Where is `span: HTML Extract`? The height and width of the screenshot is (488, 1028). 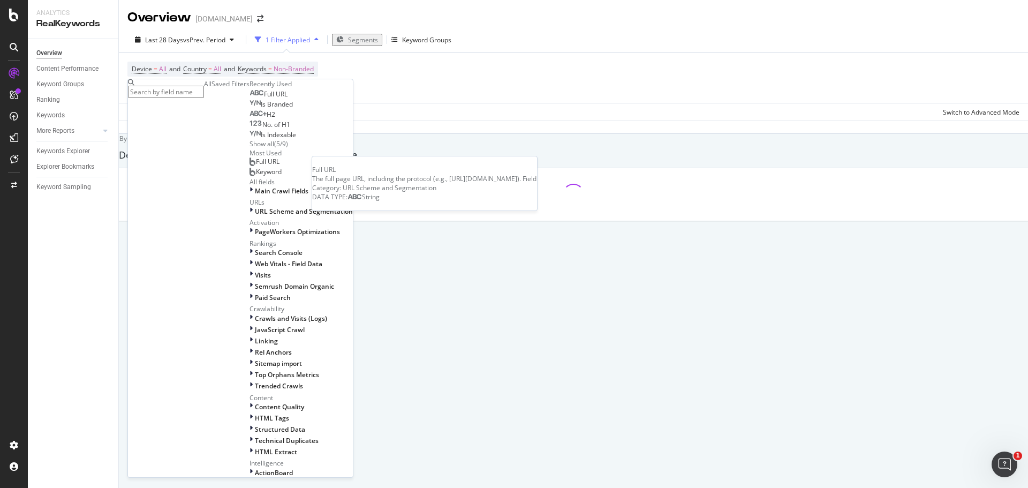
span: HTML Extract is located at coordinates (276, 451).